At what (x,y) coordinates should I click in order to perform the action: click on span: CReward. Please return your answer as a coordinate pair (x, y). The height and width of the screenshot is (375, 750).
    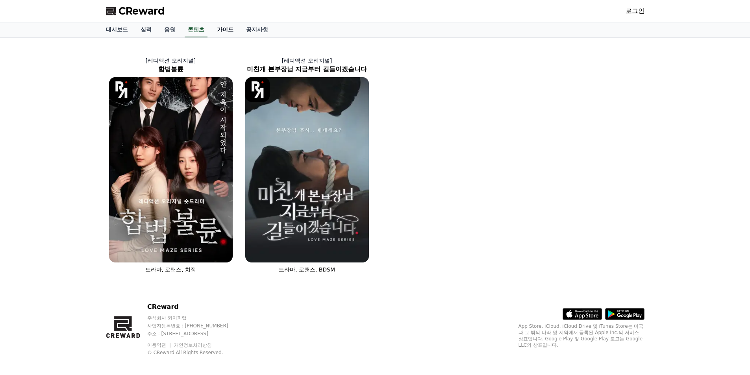
    Looking at the image, I should click on (142, 11).